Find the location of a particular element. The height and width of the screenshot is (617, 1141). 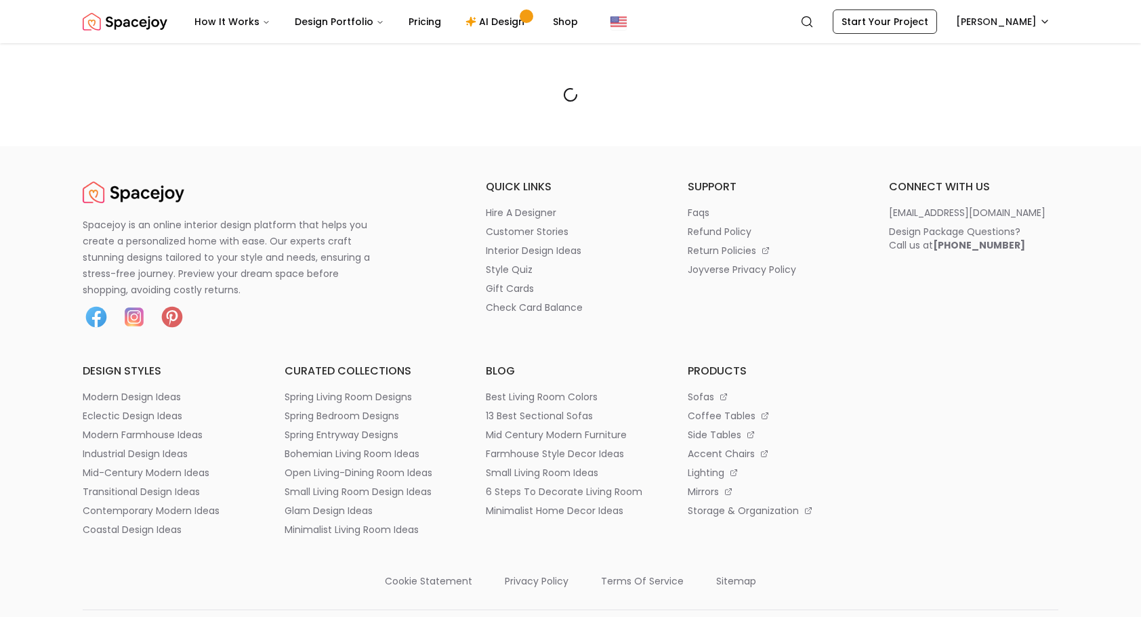

p: joyverse privacy policy is located at coordinates (742, 270).